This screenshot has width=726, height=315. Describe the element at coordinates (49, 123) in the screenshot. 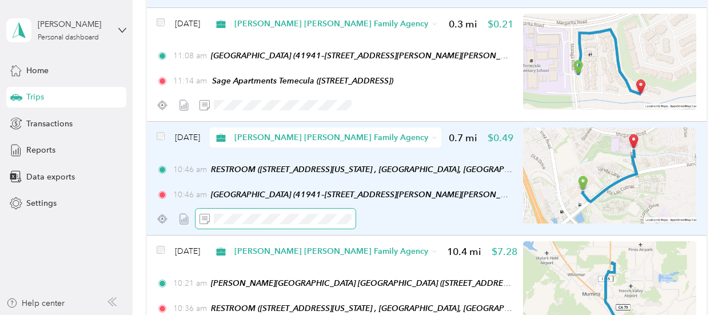

I see `span: Transactions` at that location.